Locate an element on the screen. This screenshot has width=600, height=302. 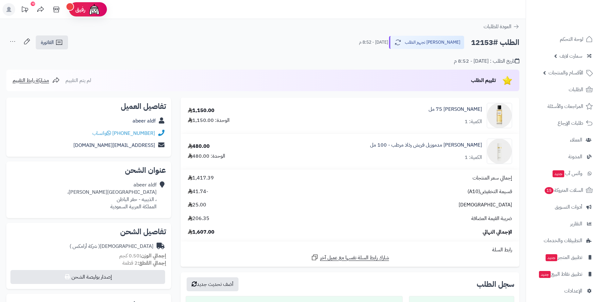
span: سمارت لايف is located at coordinates (571, 56).